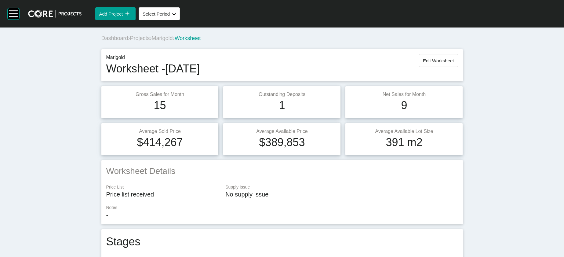 The image size is (564, 257). What do you see at coordinates (160, 105) in the screenshot?
I see `h1: 15` at bounding box center [160, 105].